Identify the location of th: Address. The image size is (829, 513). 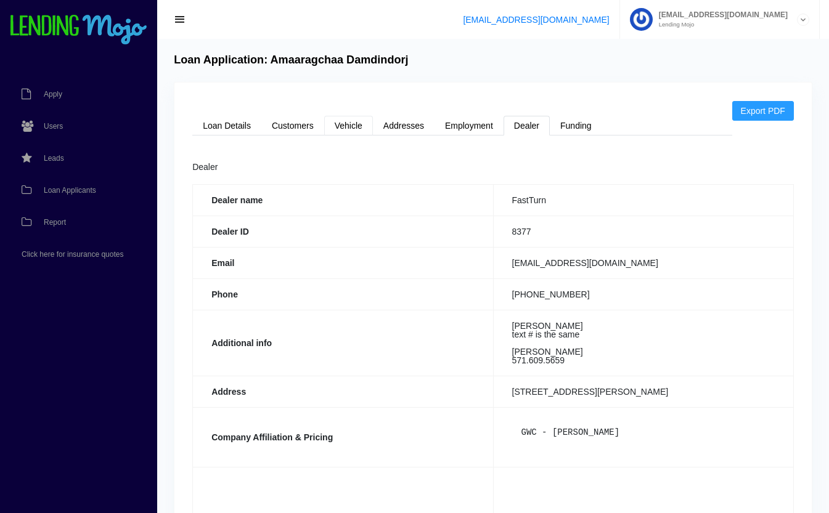
(343, 391).